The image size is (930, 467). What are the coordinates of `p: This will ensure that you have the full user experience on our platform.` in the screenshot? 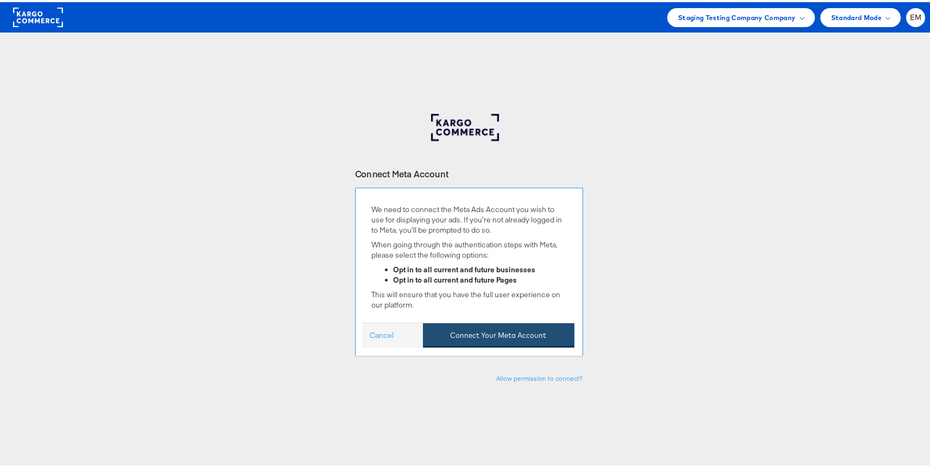 It's located at (469, 297).